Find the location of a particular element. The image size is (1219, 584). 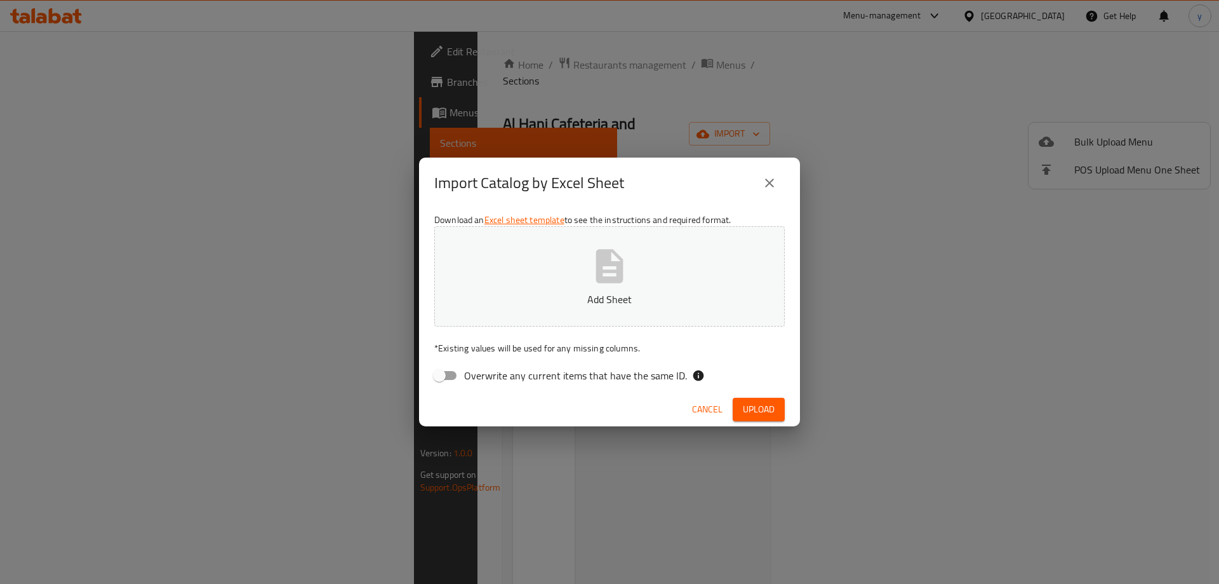

span: Overwrite any current items that have the same ID. is located at coordinates (575, 375).